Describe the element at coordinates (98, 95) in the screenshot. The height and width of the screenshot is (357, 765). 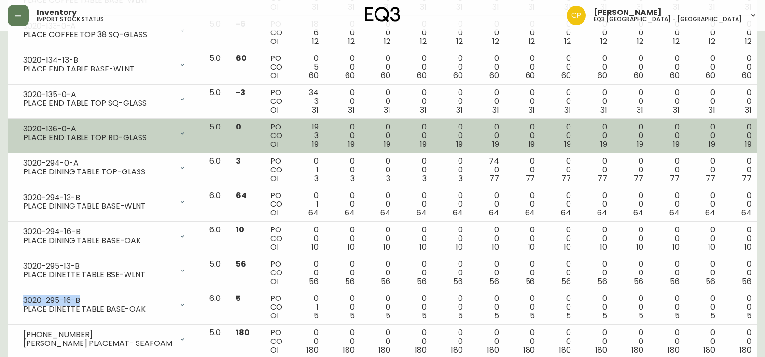
I see `div: 3020-135-0-A` at that location.